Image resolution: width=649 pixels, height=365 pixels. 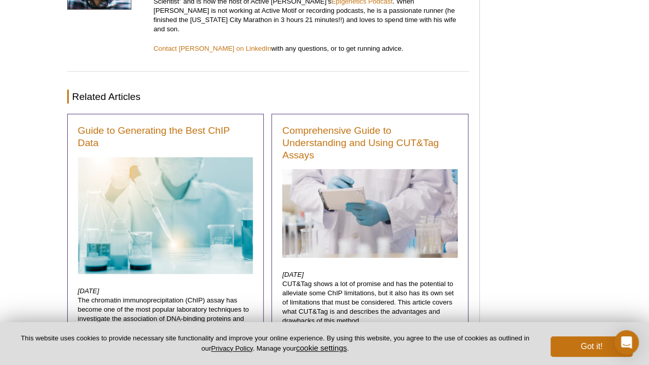 What do you see at coordinates (311, 49) in the screenshot?
I see `p: with any questions, or to get running advice.` at bounding box center [311, 49].